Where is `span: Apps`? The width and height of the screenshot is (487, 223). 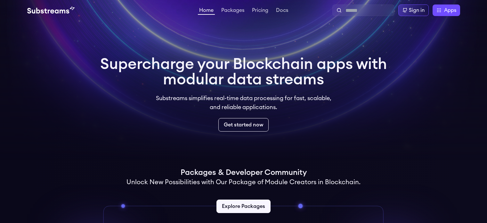
span: Apps is located at coordinates (451, 10).